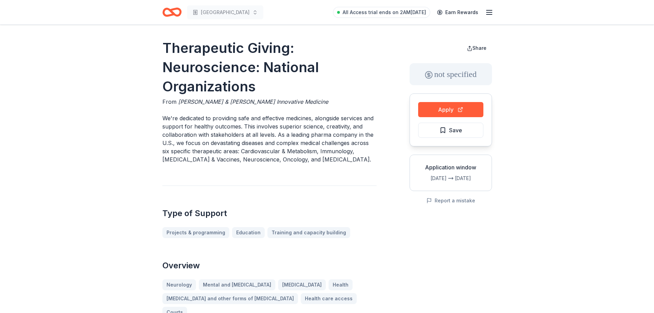 This screenshot has height=313, width=654. What do you see at coordinates (458, 12) in the screenshot?
I see `a: Earn Rewards` at bounding box center [458, 12].